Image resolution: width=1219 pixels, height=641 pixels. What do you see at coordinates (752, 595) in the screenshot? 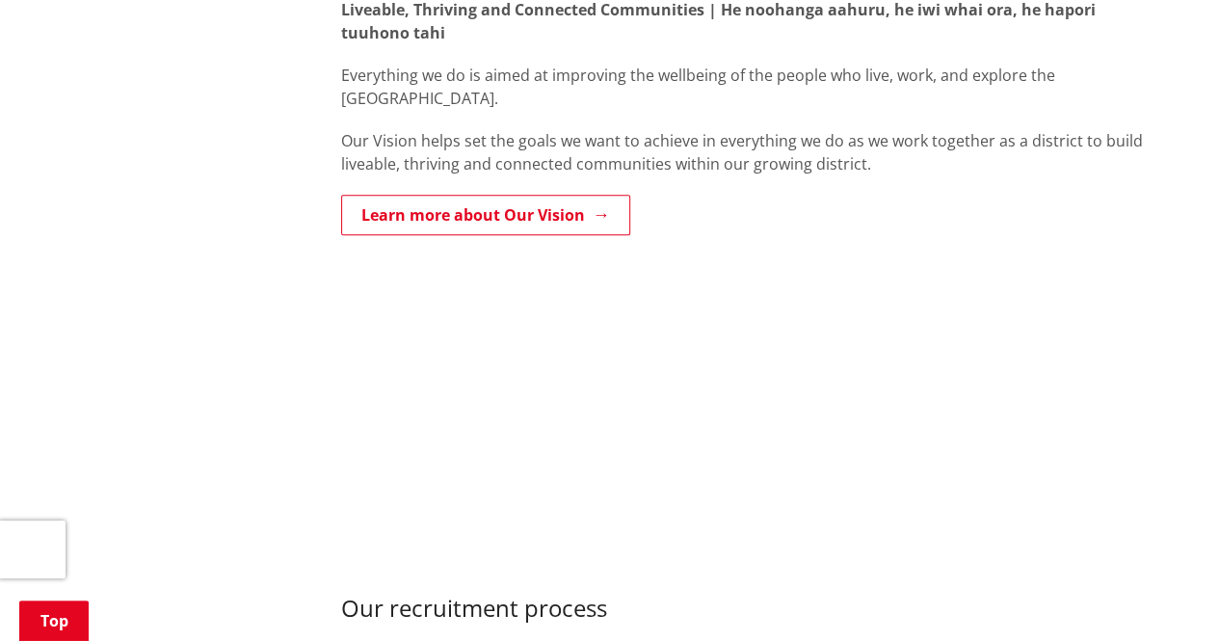
I see `h3: Our recruitment process` at bounding box center [752, 595].